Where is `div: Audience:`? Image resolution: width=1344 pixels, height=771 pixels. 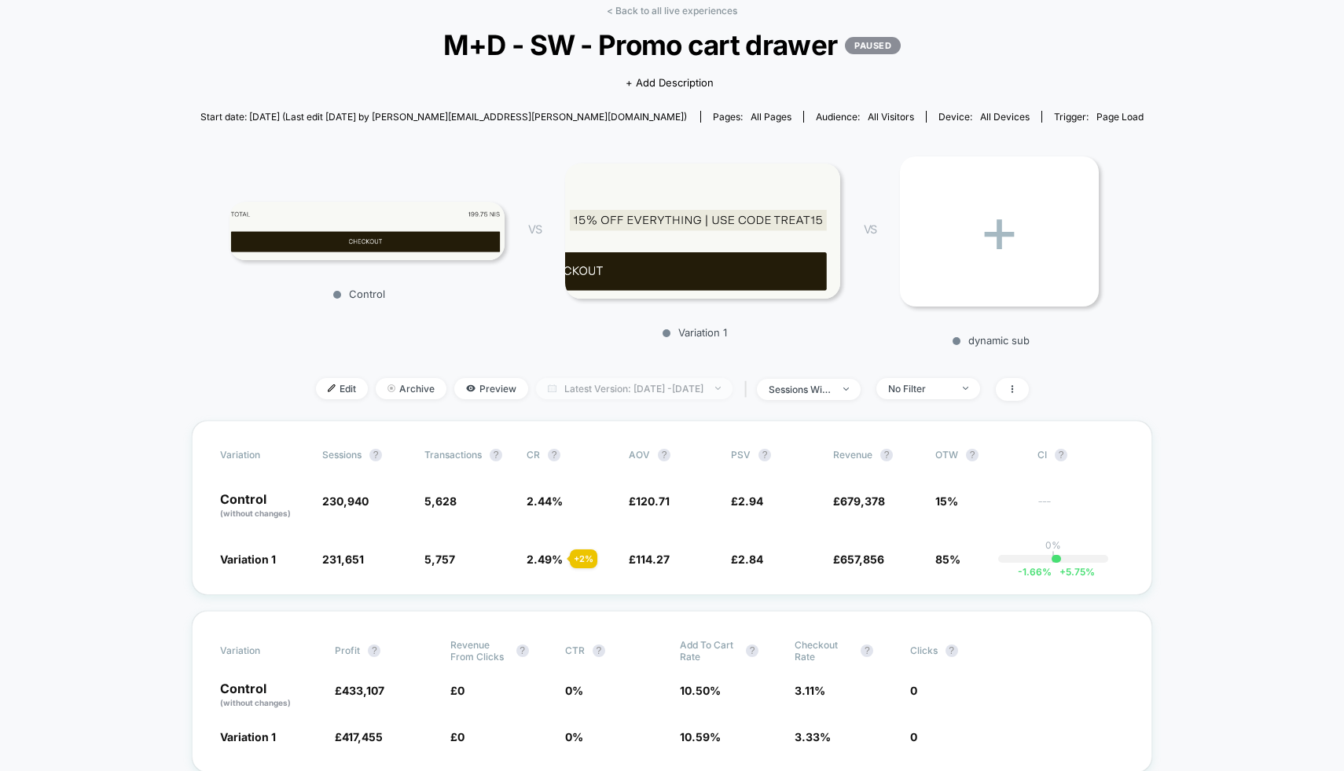
div: Audience: is located at coordinates (865, 116).